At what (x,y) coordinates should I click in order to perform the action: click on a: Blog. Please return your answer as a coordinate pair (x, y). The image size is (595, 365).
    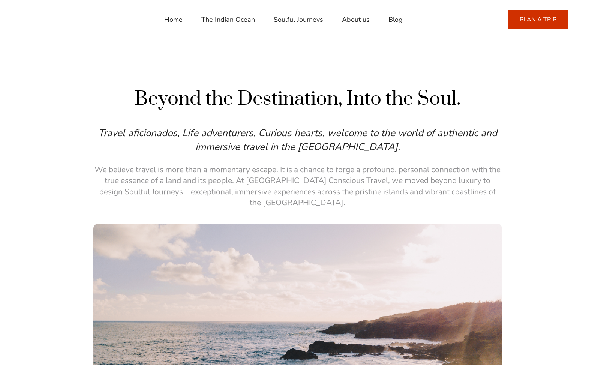
    Looking at the image, I should click on (396, 20).